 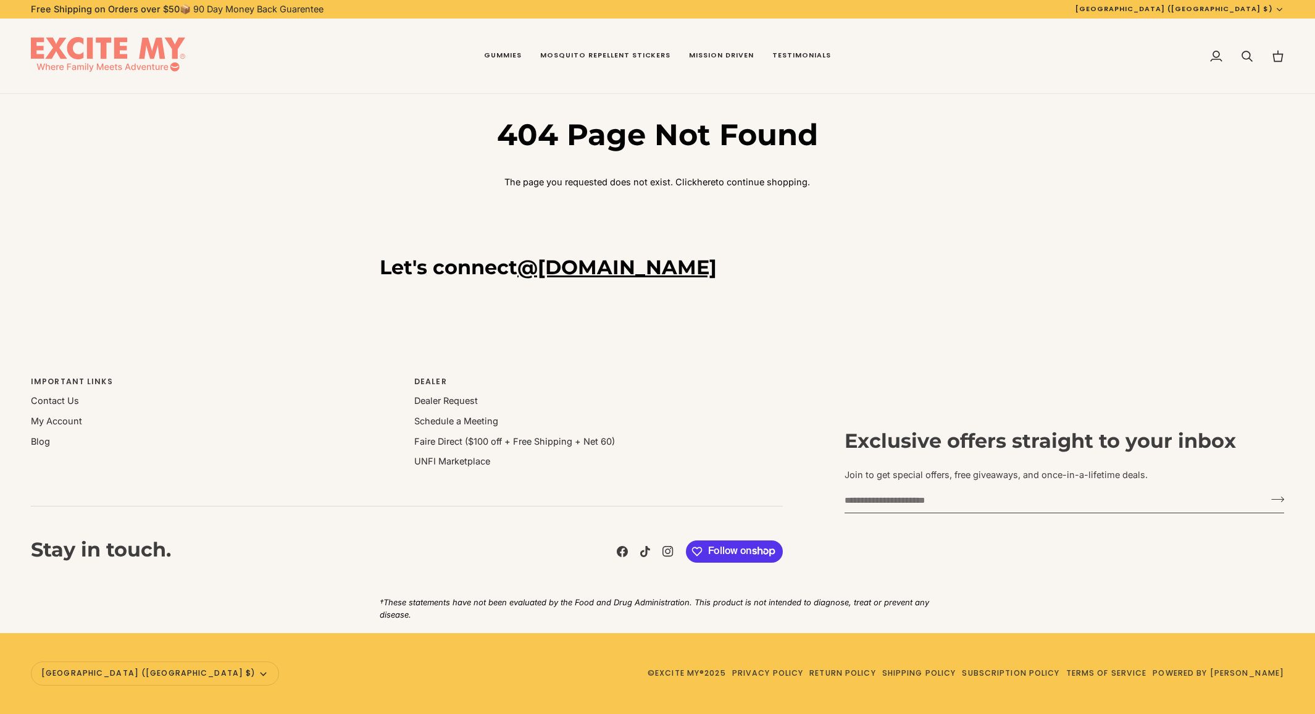 I want to click on a: Schedule a Meeting, so click(x=456, y=420).